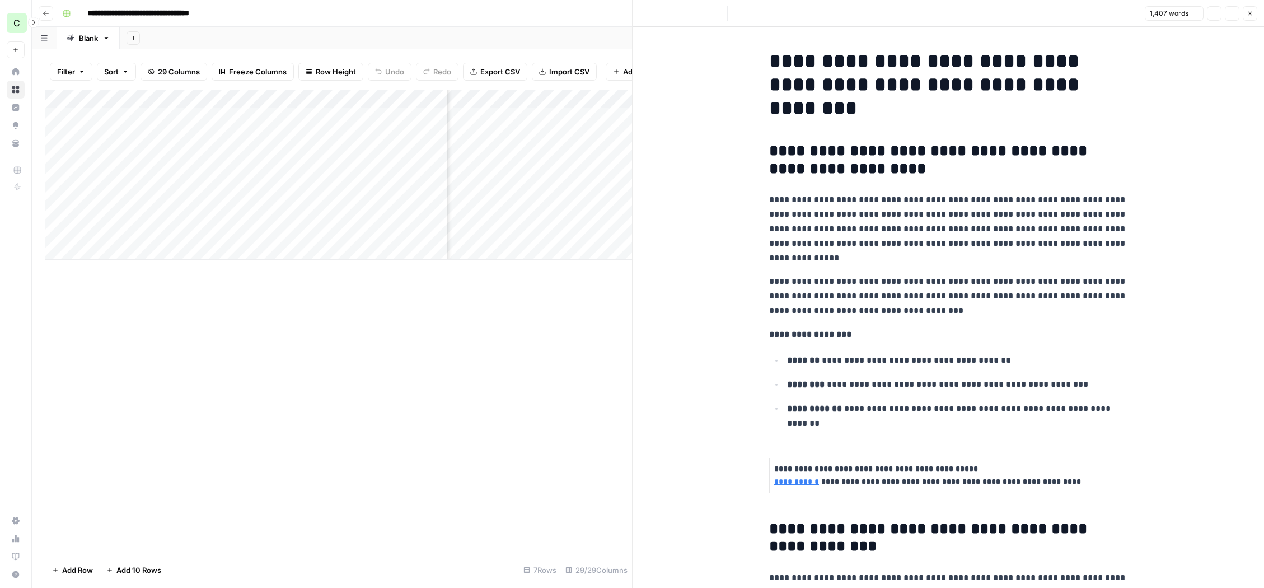  Describe the element at coordinates (72, 570) in the screenshot. I see `button: Add Row` at that location.